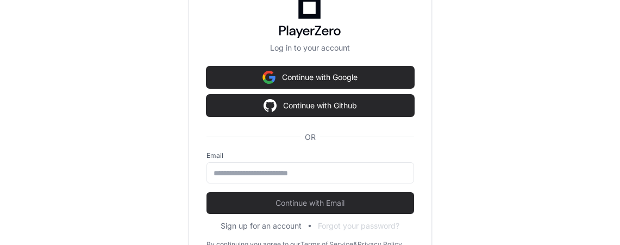 The image size is (620, 245). I want to click on p: Log in to your account, so click(311, 48).